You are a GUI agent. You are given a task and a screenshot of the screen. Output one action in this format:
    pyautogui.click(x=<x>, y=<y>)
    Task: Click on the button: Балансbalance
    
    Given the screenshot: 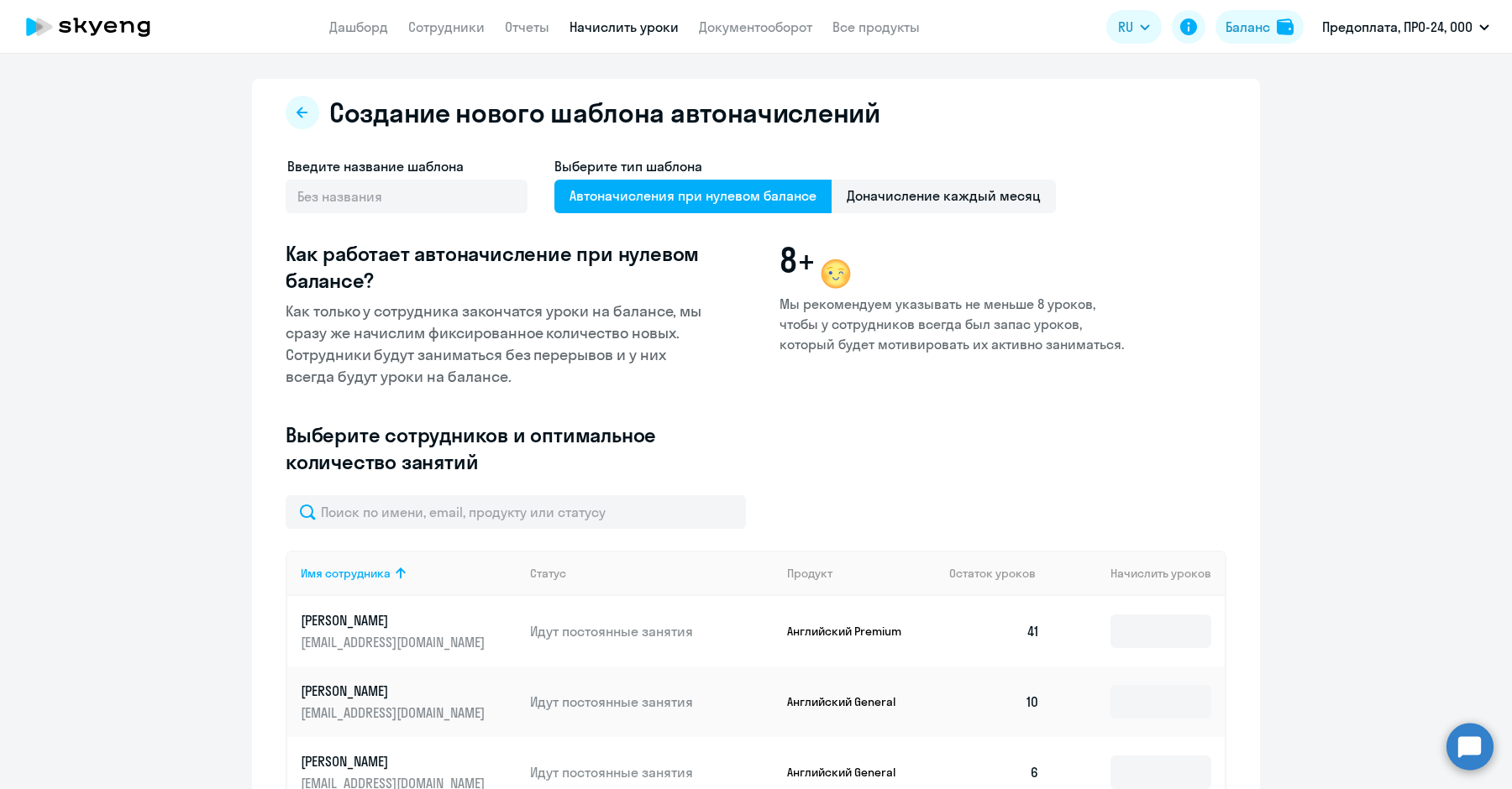 What is the action you would take?
    pyautogui.click(x=1259, y=26)
    